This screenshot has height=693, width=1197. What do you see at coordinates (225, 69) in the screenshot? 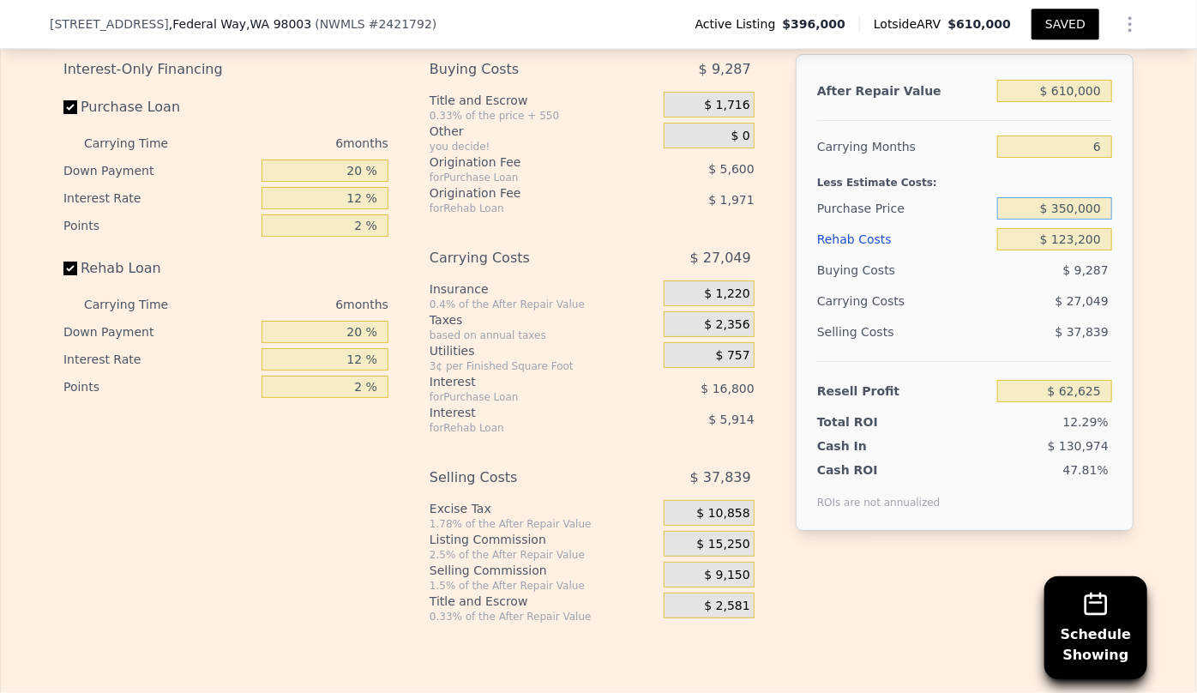
I see `div: Interest-Only Financing` at bounding box center [225, 69].